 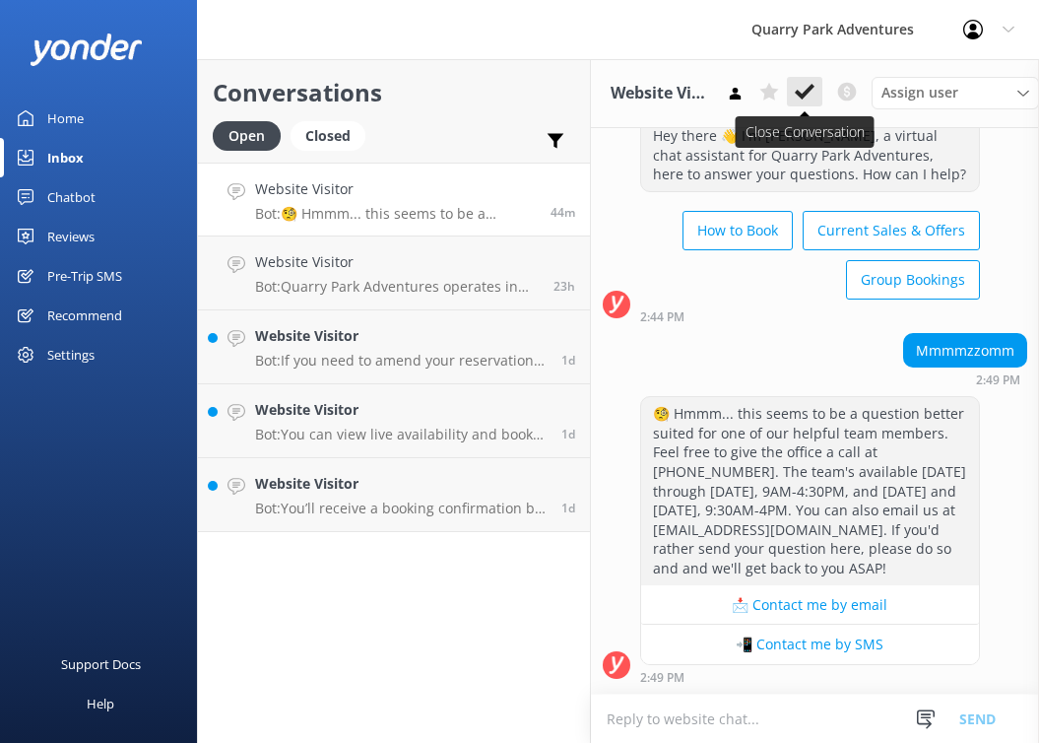 What do you see at coordinates (810, 644) in the screenshot?
I see `button: 📲 Contact me by SMS` at bounding box center [810, 644].